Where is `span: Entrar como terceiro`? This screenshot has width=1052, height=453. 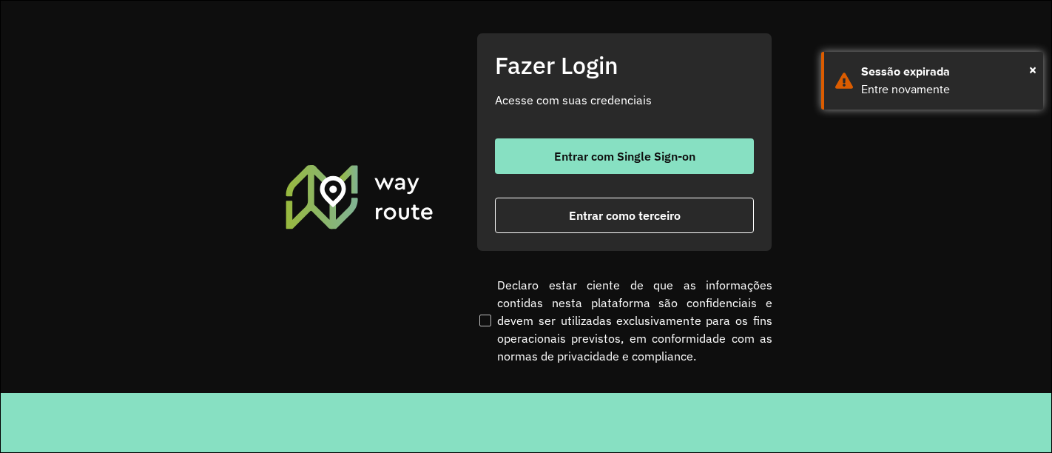 span: Entrar como terceiro is located at coordinates (625, 215).